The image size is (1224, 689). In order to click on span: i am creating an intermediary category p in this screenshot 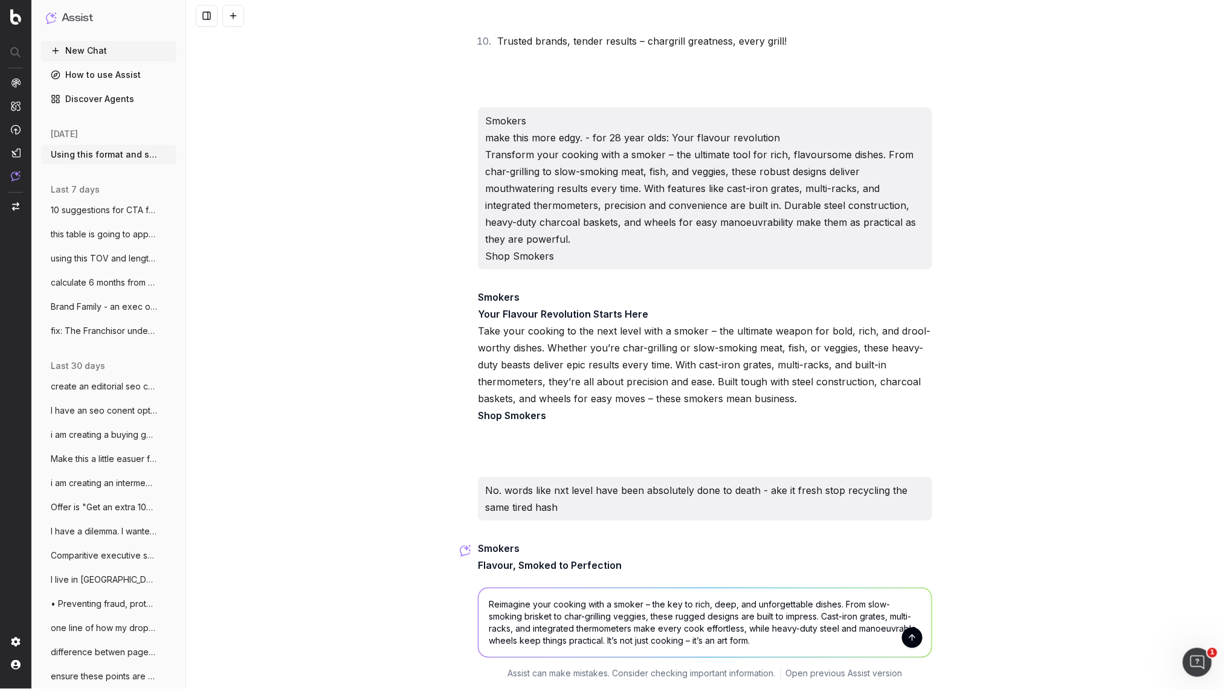, I will do `click(104, 483)`.